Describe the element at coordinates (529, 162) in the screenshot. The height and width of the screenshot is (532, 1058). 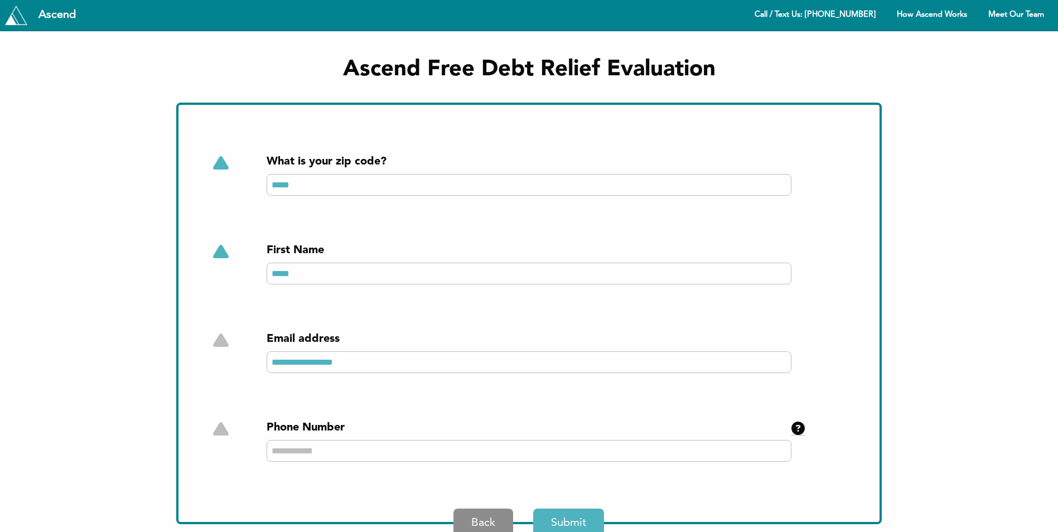
I see `div: What is your zip code?` at that location.